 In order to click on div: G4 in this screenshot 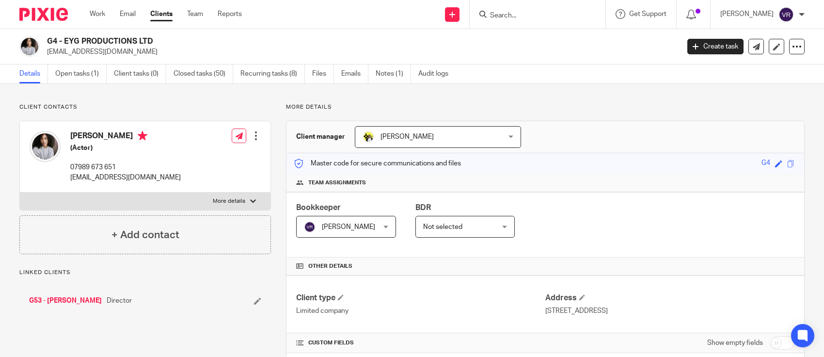, I will do `click(766, 163)`.